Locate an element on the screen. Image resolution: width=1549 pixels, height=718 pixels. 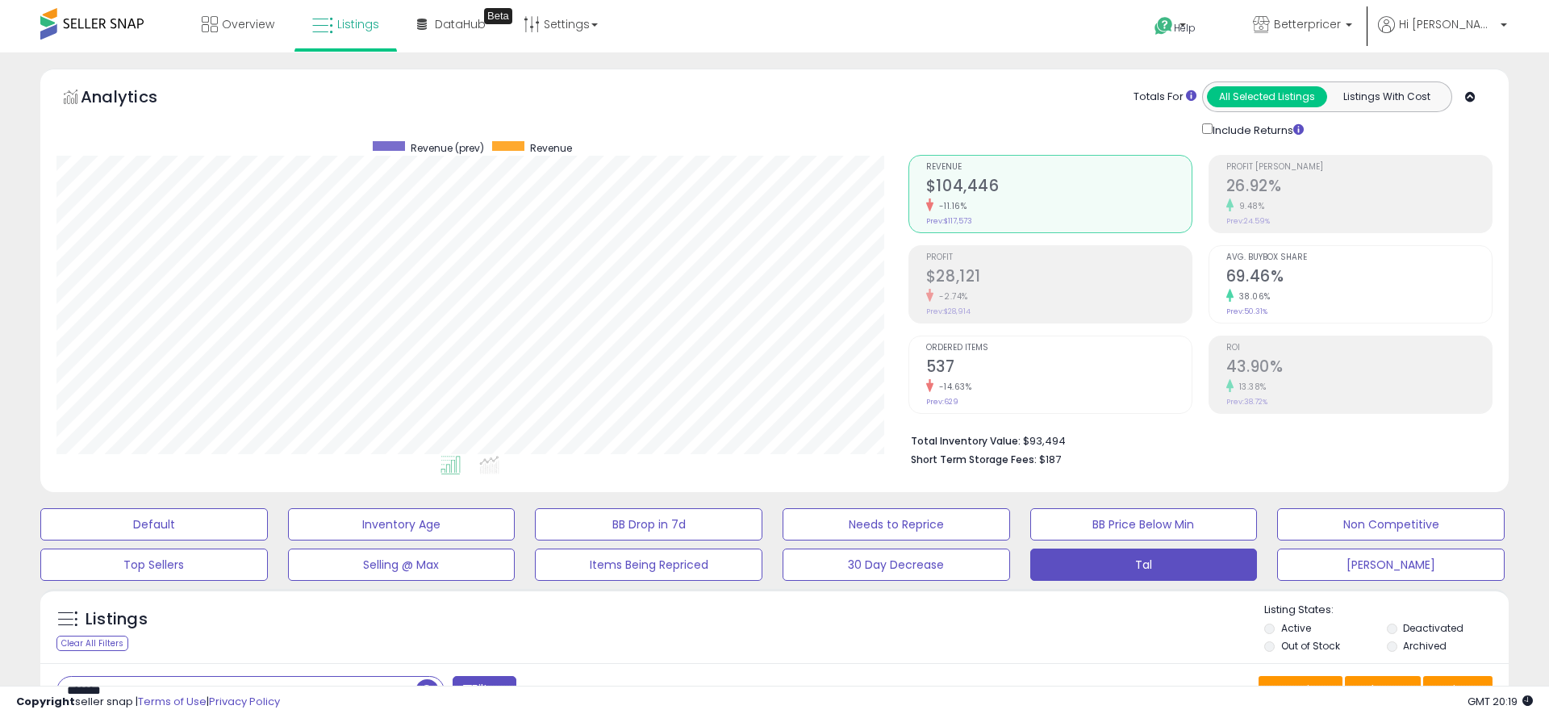
b: Total Inventory Value: is located at coordinates (965, 440).